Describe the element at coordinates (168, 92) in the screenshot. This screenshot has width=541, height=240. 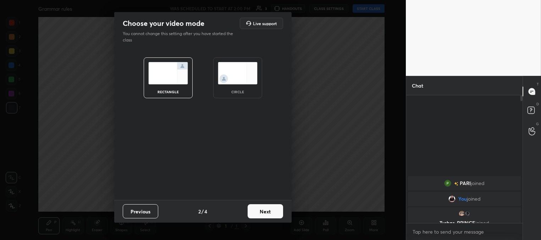
I see `div: rectangle` at that location.